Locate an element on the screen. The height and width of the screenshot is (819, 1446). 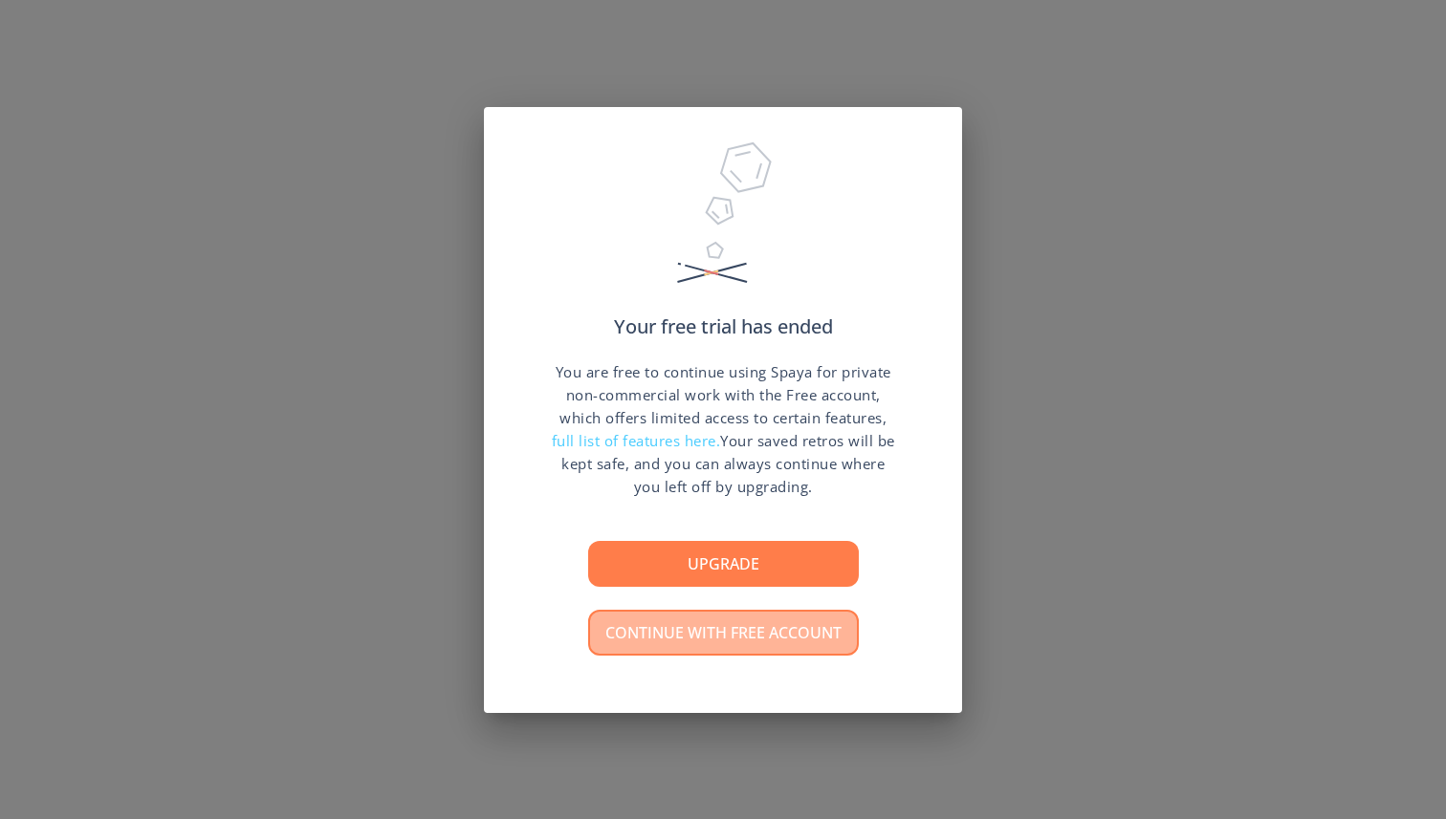
button: Upgrade is located at coordinates (723, 564).